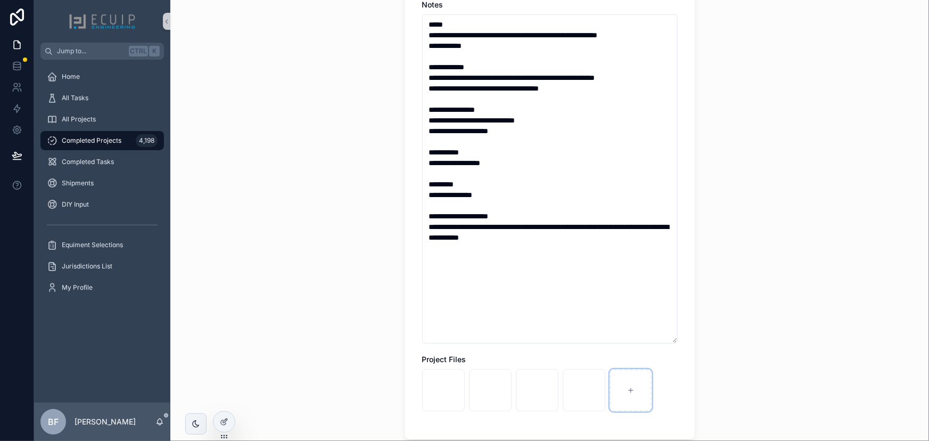 The image size is (929, 441). What do you see at coordinates (92, 140) in the screenshot?
I see `span: Completed Projects` at bounding box center [92, 140].